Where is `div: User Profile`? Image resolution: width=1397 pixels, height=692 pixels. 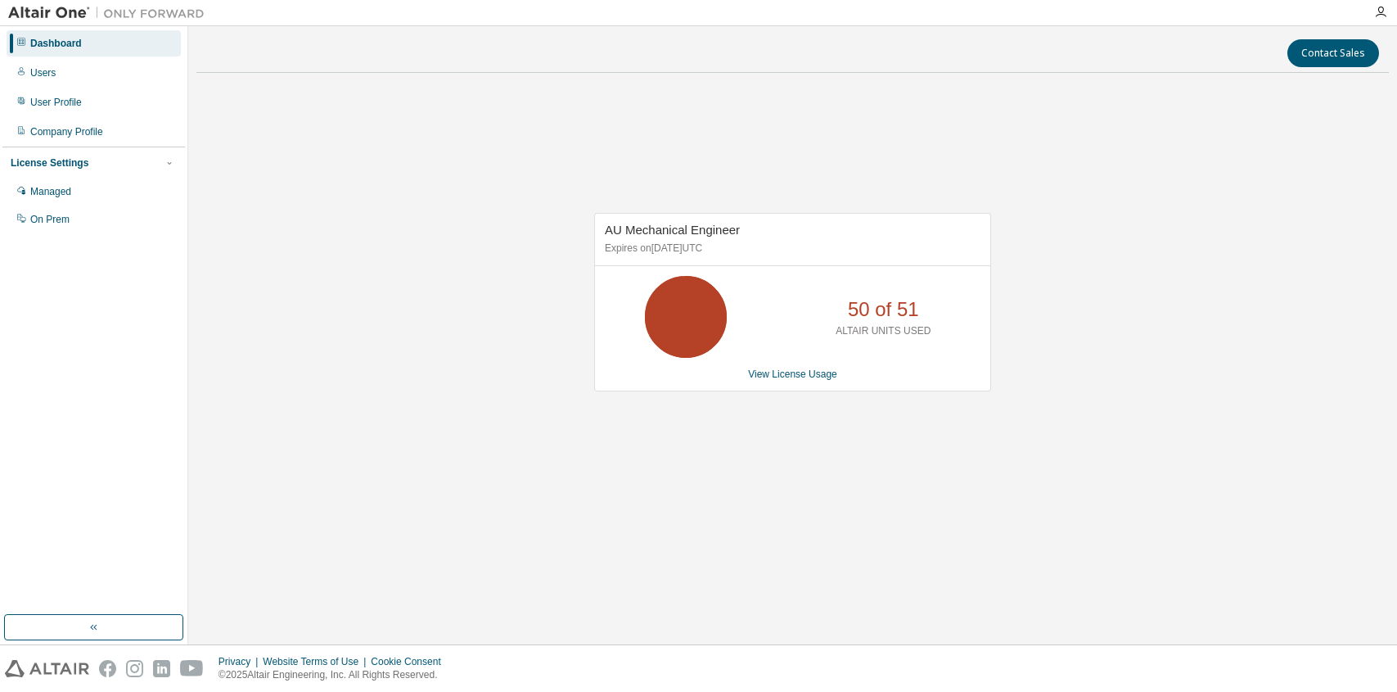 div: User Profile is located at coordinates (56, 102).